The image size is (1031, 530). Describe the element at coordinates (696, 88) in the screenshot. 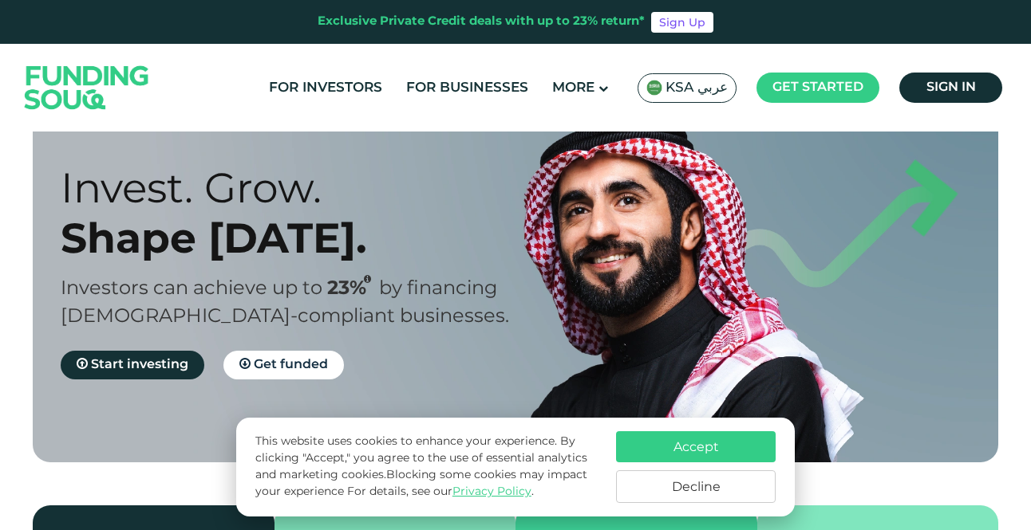

I see `span: KSA عربي` at that location.